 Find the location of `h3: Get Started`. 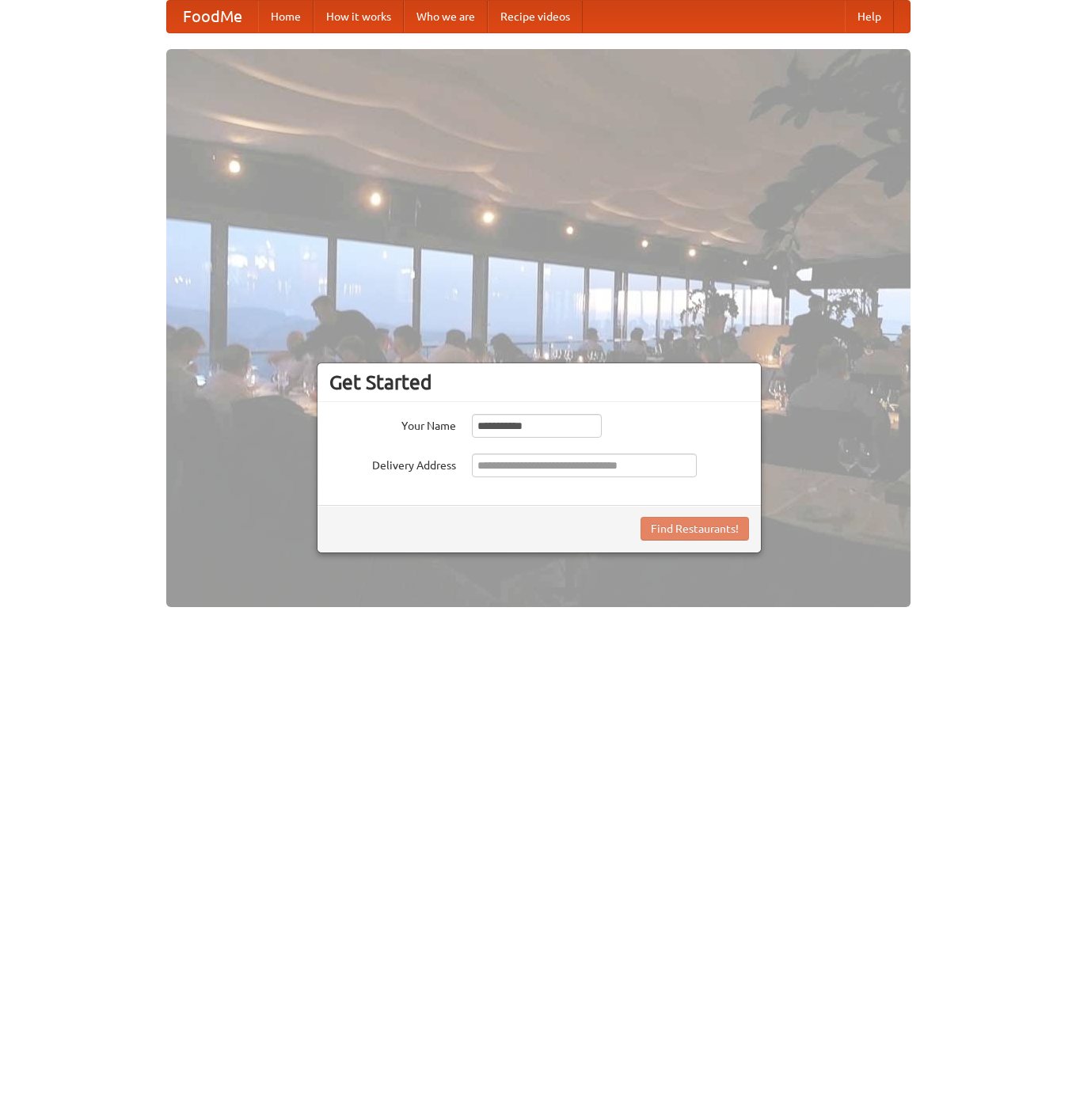

h3: Get Started is located at coordinates (539, 383).